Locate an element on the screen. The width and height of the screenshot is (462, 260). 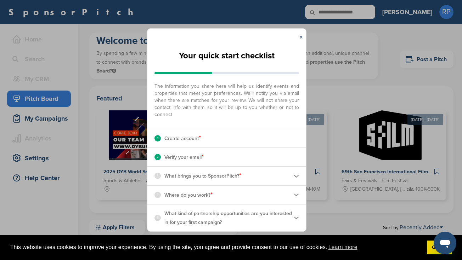
p: Where do you work? is located at coordinates (188, 195).